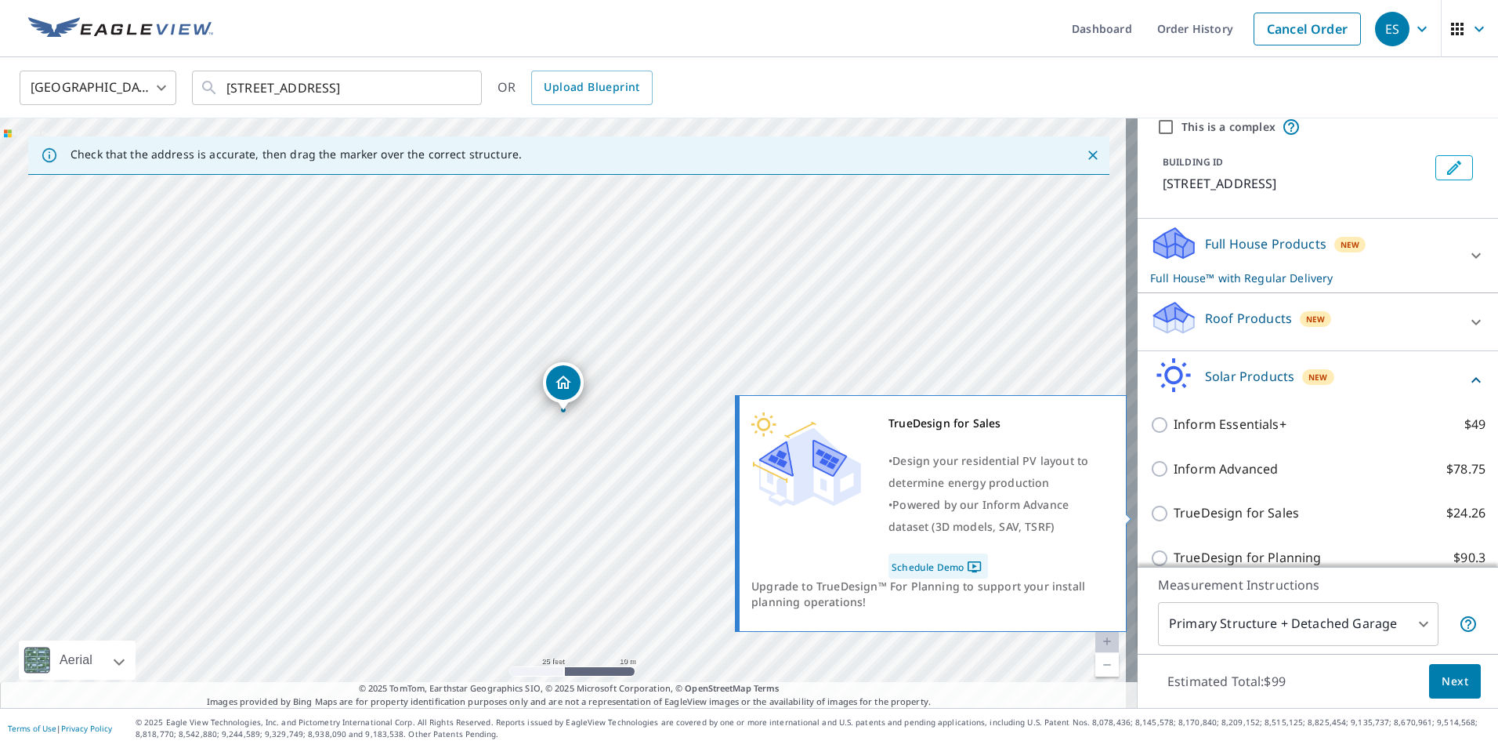 This screenshot has height=748, width=1498. Describe the element at coordinates (1466, 513) in the screenshot. I see `p: $24.26` at that location.